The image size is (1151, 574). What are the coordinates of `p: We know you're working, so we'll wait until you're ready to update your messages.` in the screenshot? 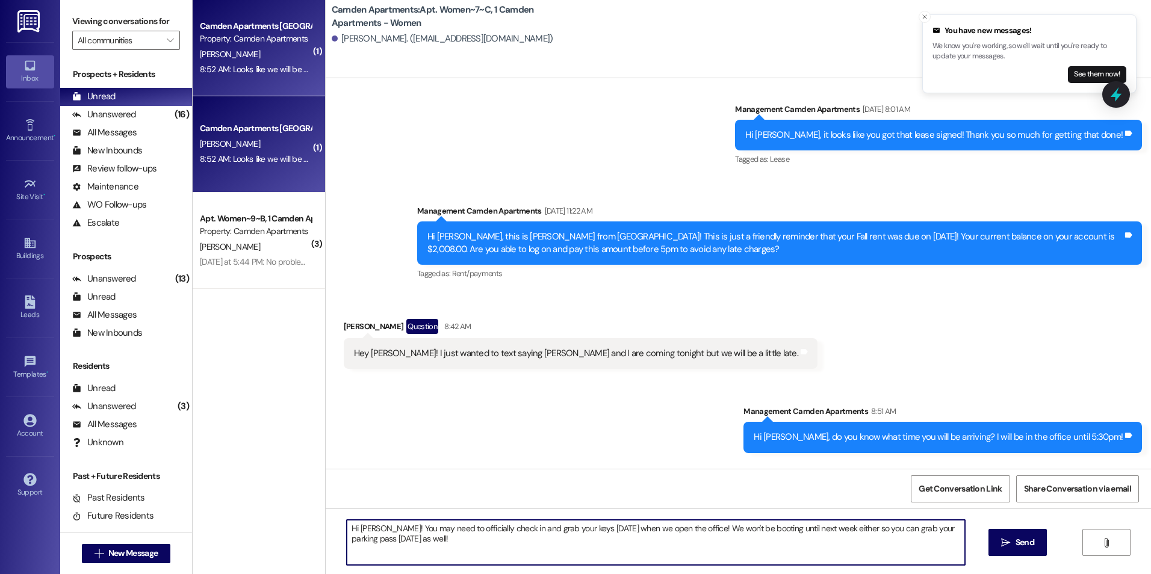 It's located at (1029, 51).